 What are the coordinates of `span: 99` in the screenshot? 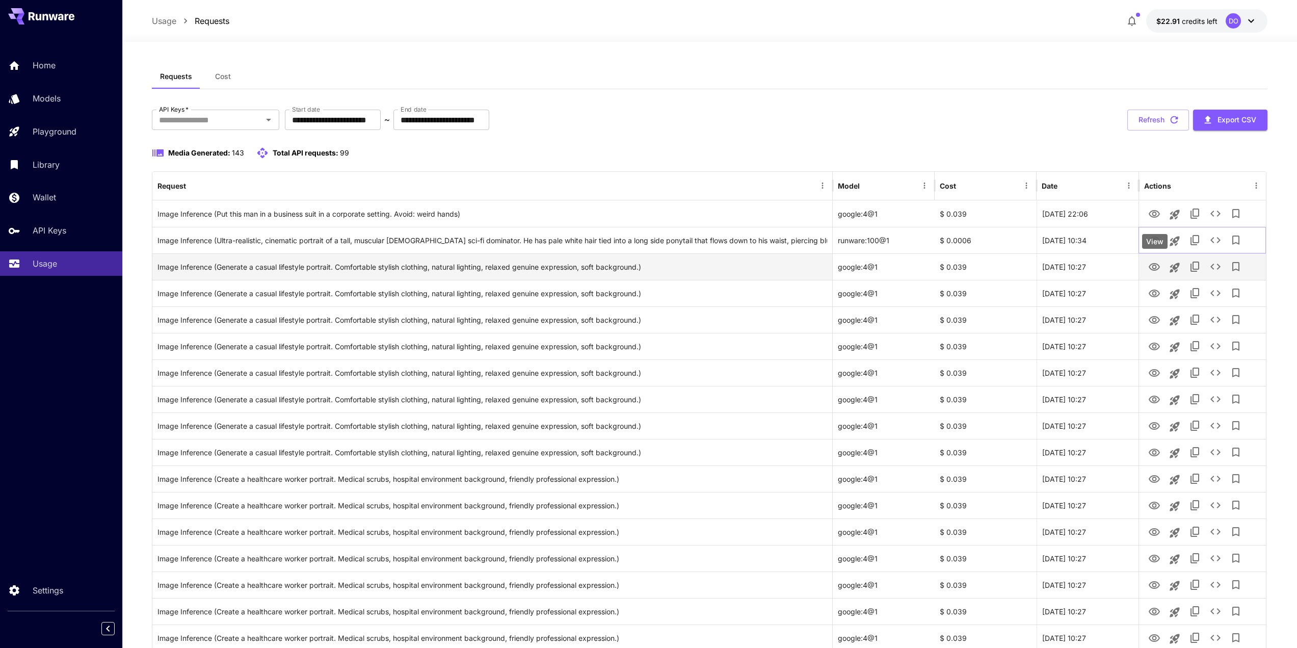 It's located at (345, 152).